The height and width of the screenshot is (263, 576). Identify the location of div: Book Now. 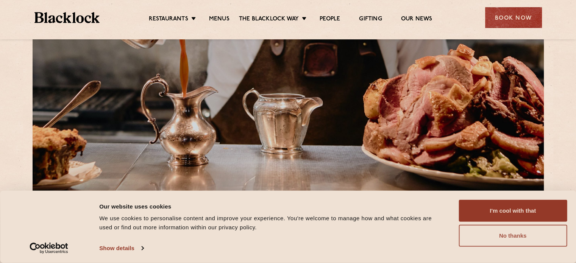
(514, 17).